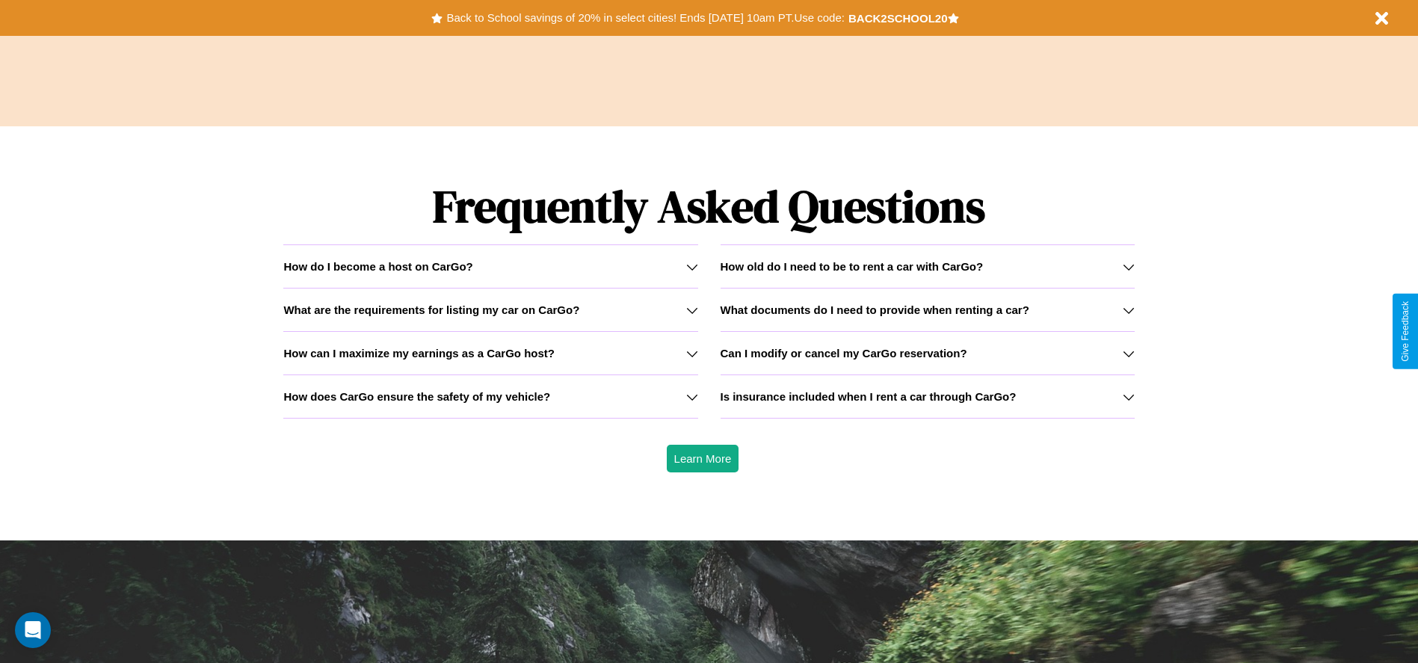 This screenshot has height=663, width=1418. Describe the element at coordinates (377, 266) in the screenshot. I see `h3: How do I become a host on CarGo?` at that location.